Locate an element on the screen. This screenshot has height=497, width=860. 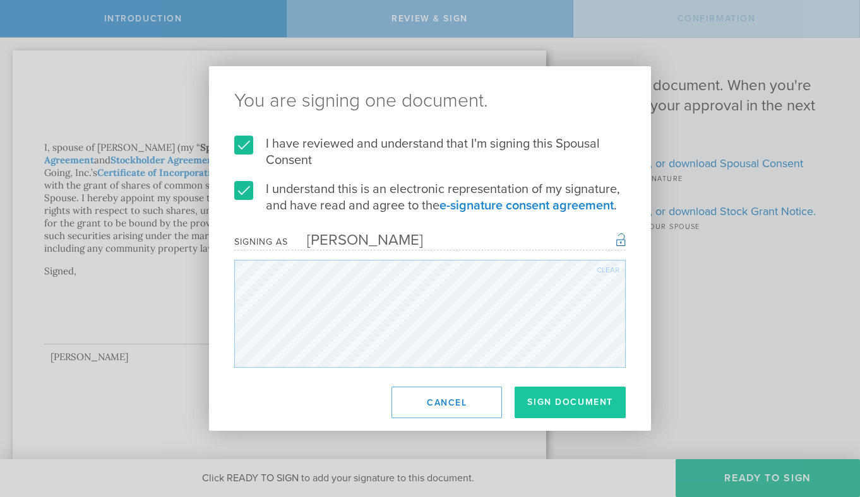
div: Chat Widget is located at coordinates (828, 429).